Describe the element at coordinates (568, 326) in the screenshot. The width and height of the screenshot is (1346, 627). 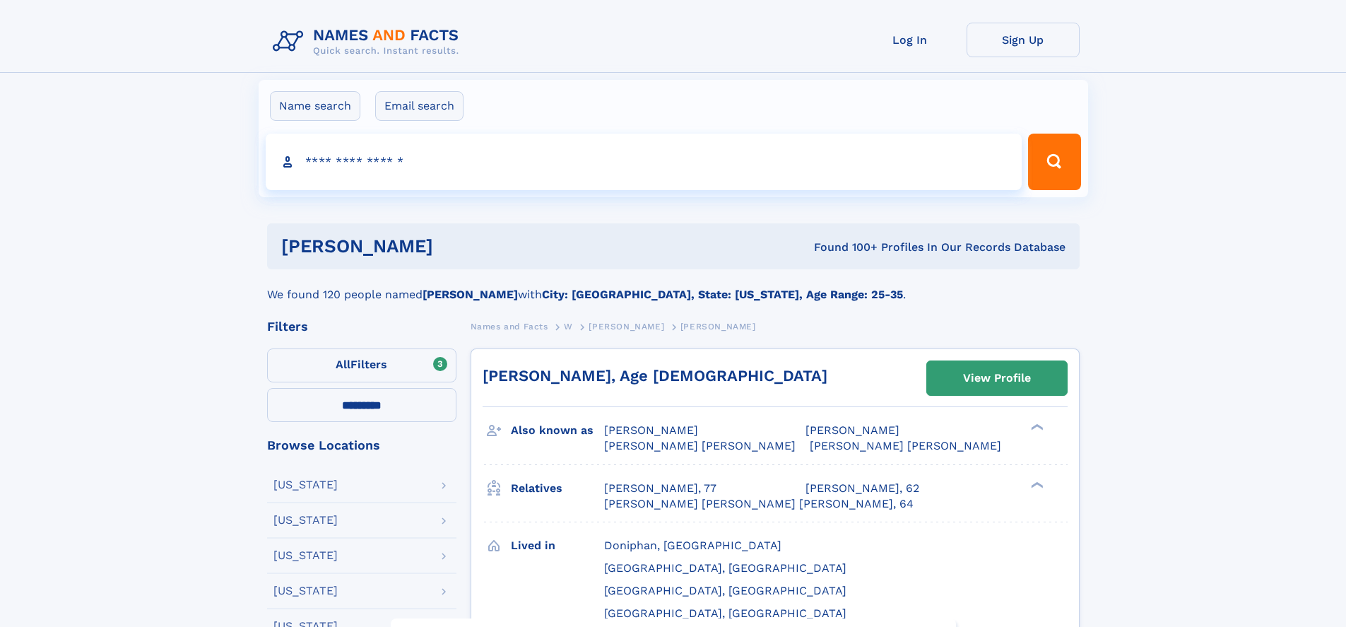
I see `a: W` at that location.